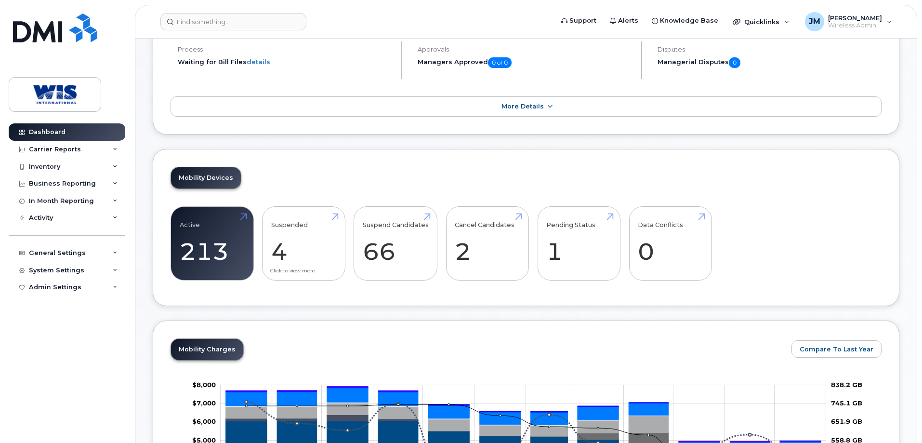 The width and height of the screenshot is (922, 443). I want to click on a: Cancel Candidates 2, so click(487, 243).